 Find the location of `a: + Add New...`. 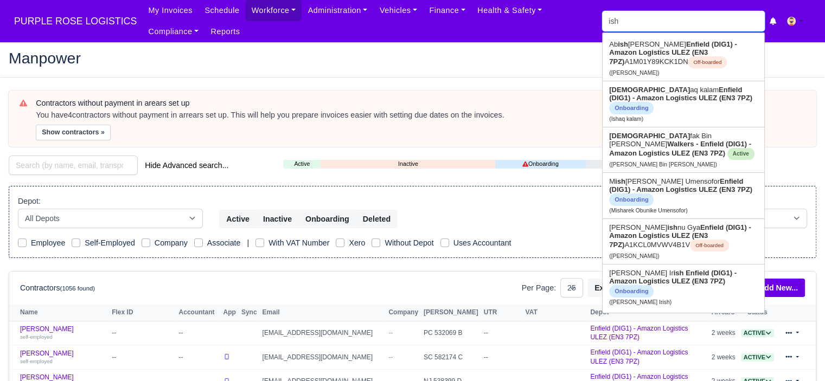

a: + Add New... is located at coordinates (775, 288).